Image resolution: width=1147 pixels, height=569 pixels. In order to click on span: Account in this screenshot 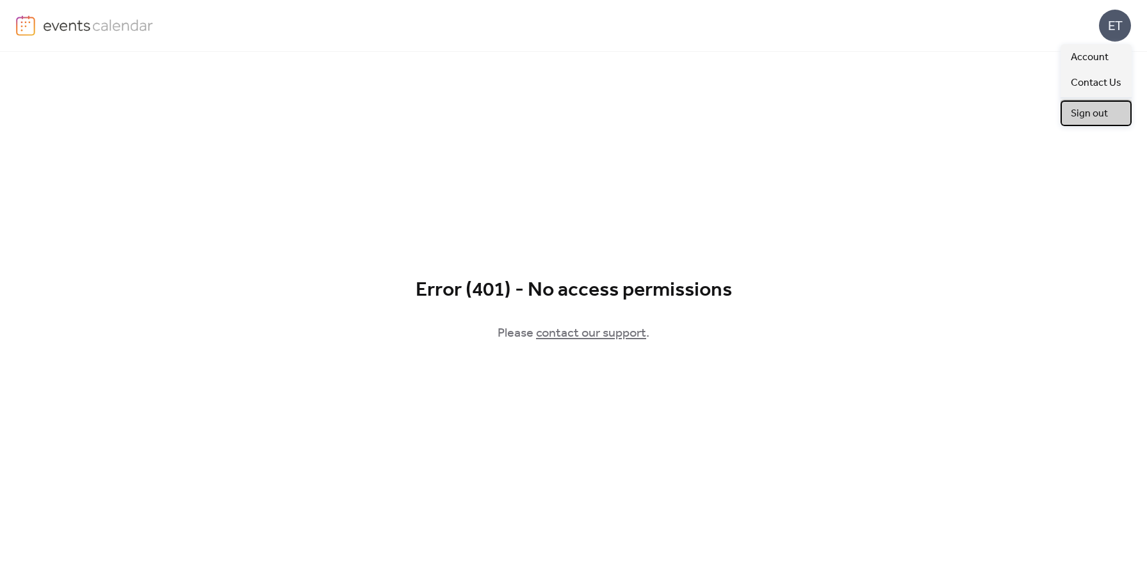, I will do `click(1089, 58)`.